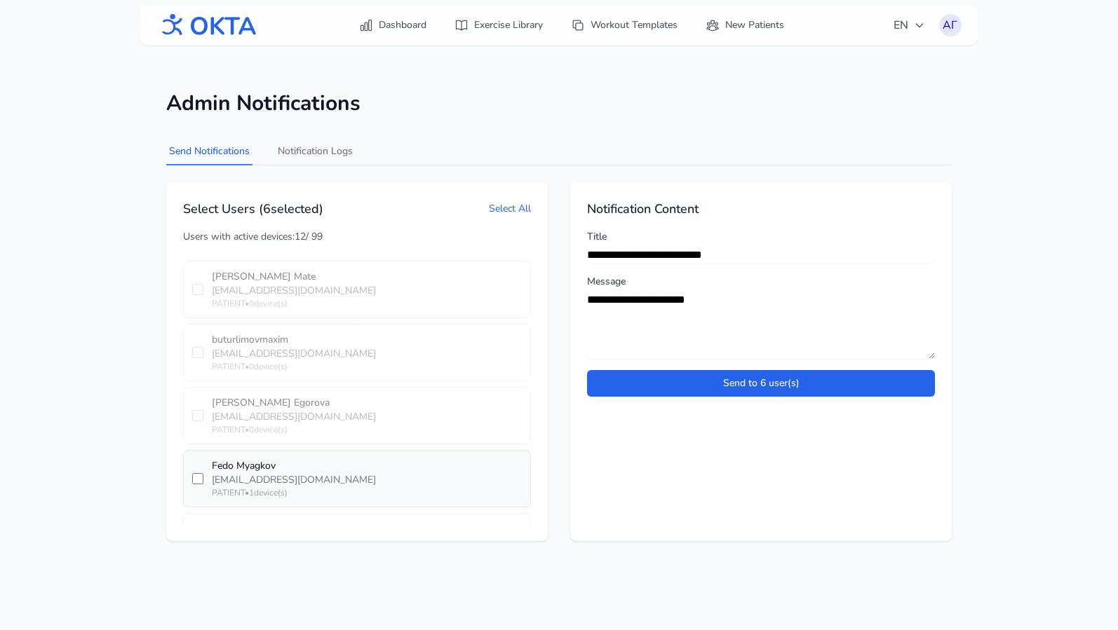  What do you see at coordinates (367, 493) in the screenshot?
I see `div: PATIENT • 1 device(s)` at bounding box center [367, 493].